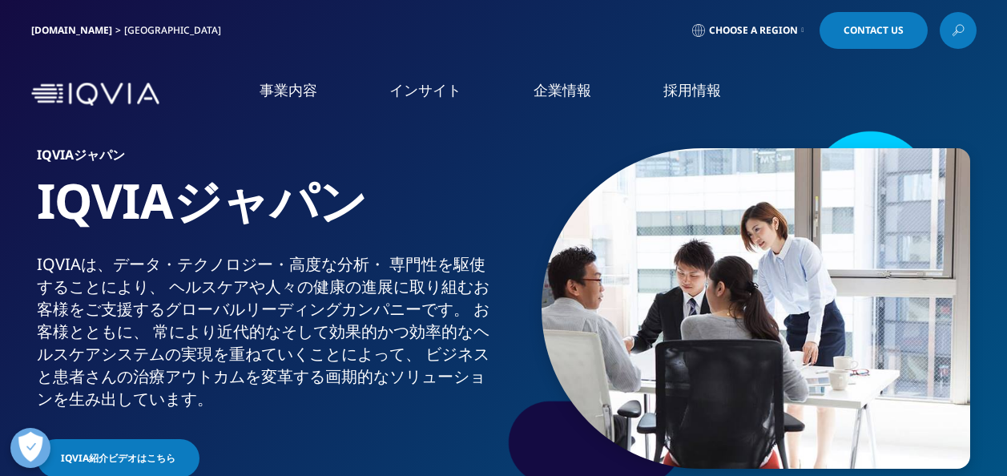  What do you see at coordinates (692, 90) in the screenshot?
I see `a: 採用情報` at bounding box center [692, 90].